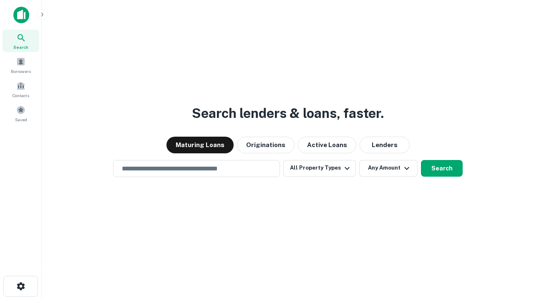 The image size is (534, 300). Describe the element at coordinates (21, 113) in the screenshot. I see `a: Saved` at that location.